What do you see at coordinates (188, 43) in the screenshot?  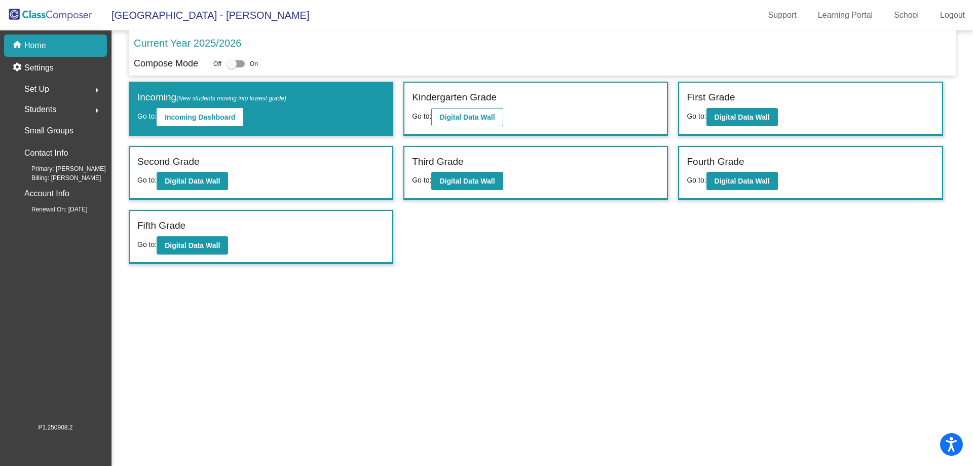 I see `p: Current Year 2025/2026` at bounding box center [188, 43].